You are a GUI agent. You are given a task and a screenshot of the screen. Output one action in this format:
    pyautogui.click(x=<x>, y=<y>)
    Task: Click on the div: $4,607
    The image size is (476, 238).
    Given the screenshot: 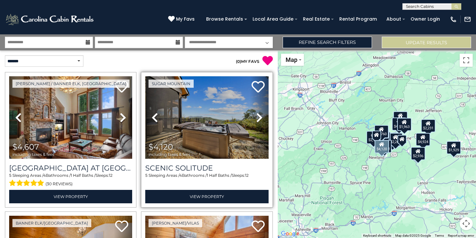 What is the action you would take?
    pyautogui.click(x=395, y=139)
    